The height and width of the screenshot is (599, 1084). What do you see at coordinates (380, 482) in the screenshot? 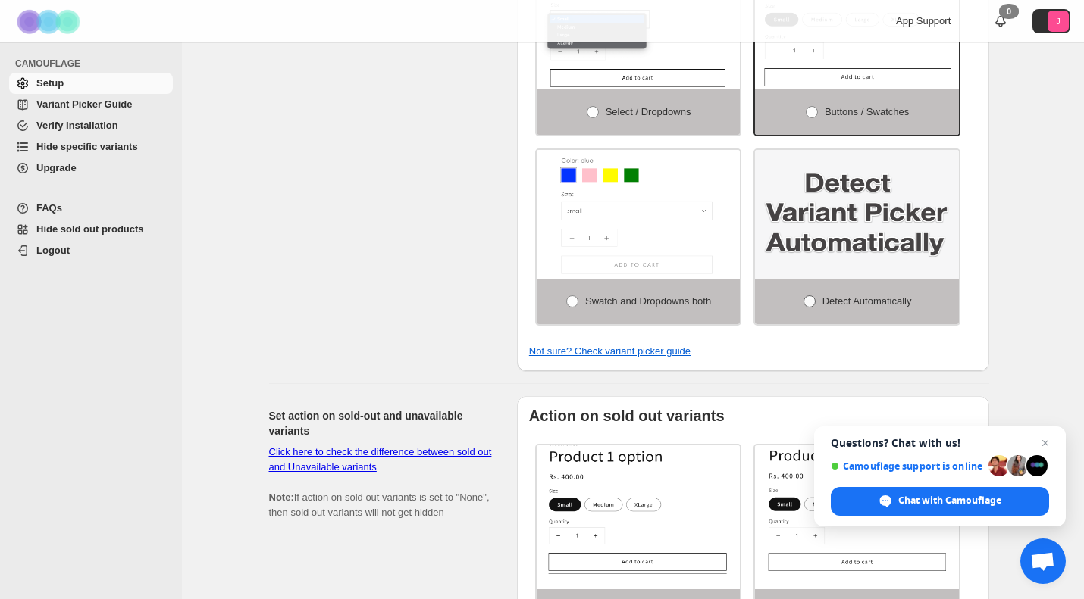
I see `span: If action on sold out variants is set to "None", then sold out variants will not get hidden` at bounding box center [380, 482].